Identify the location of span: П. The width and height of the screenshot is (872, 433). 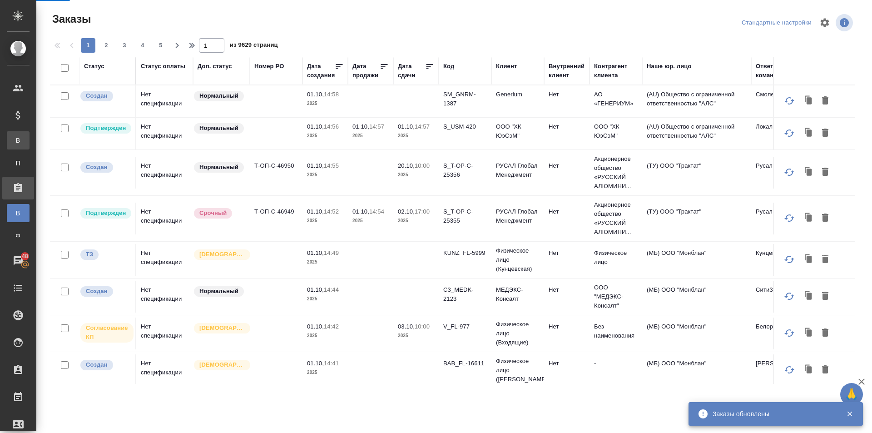
(18, 163).